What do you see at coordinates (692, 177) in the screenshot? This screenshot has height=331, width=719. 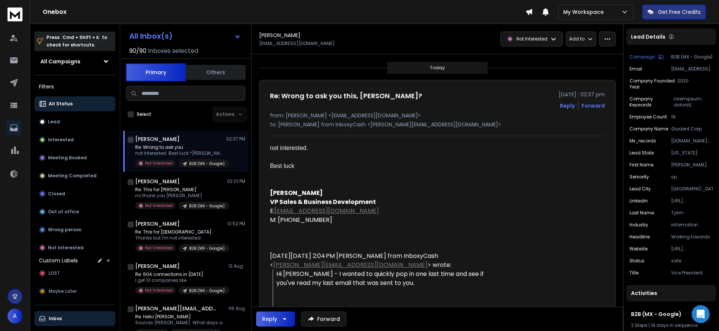 I see `p: vp` at bounding box center [692, 177].